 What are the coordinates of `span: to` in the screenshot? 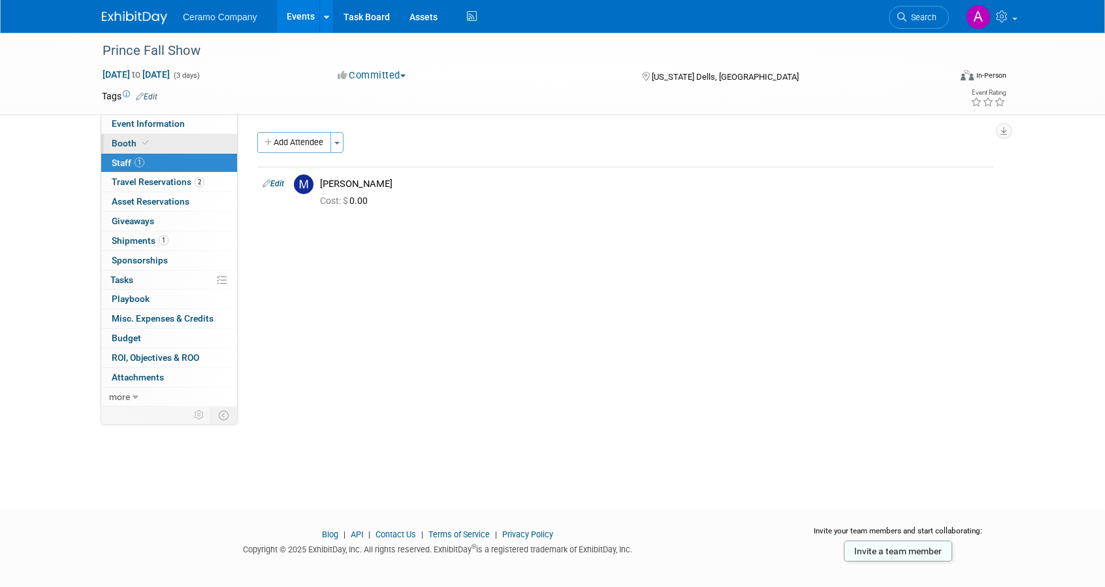 It's located at (136, 74).